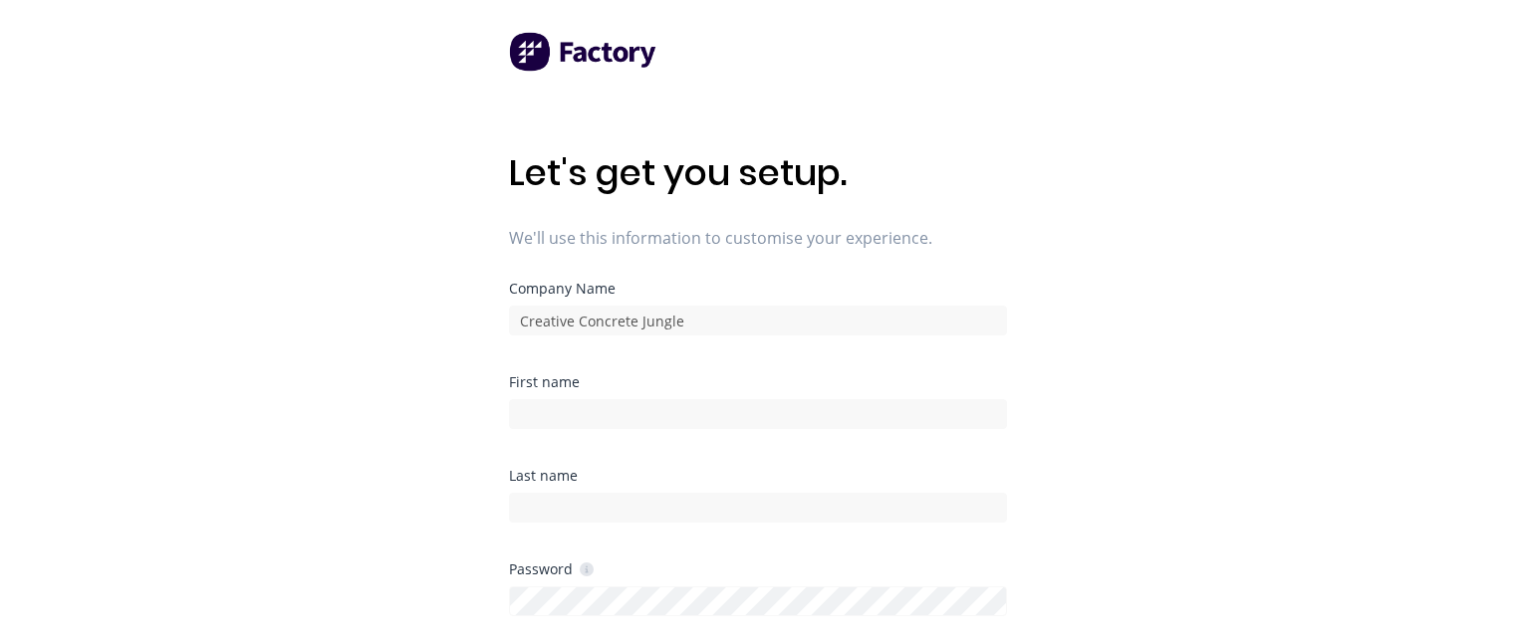 The width and height of the screenshot is (1515, 640). I want to click on div: First name, so click(758, 382).